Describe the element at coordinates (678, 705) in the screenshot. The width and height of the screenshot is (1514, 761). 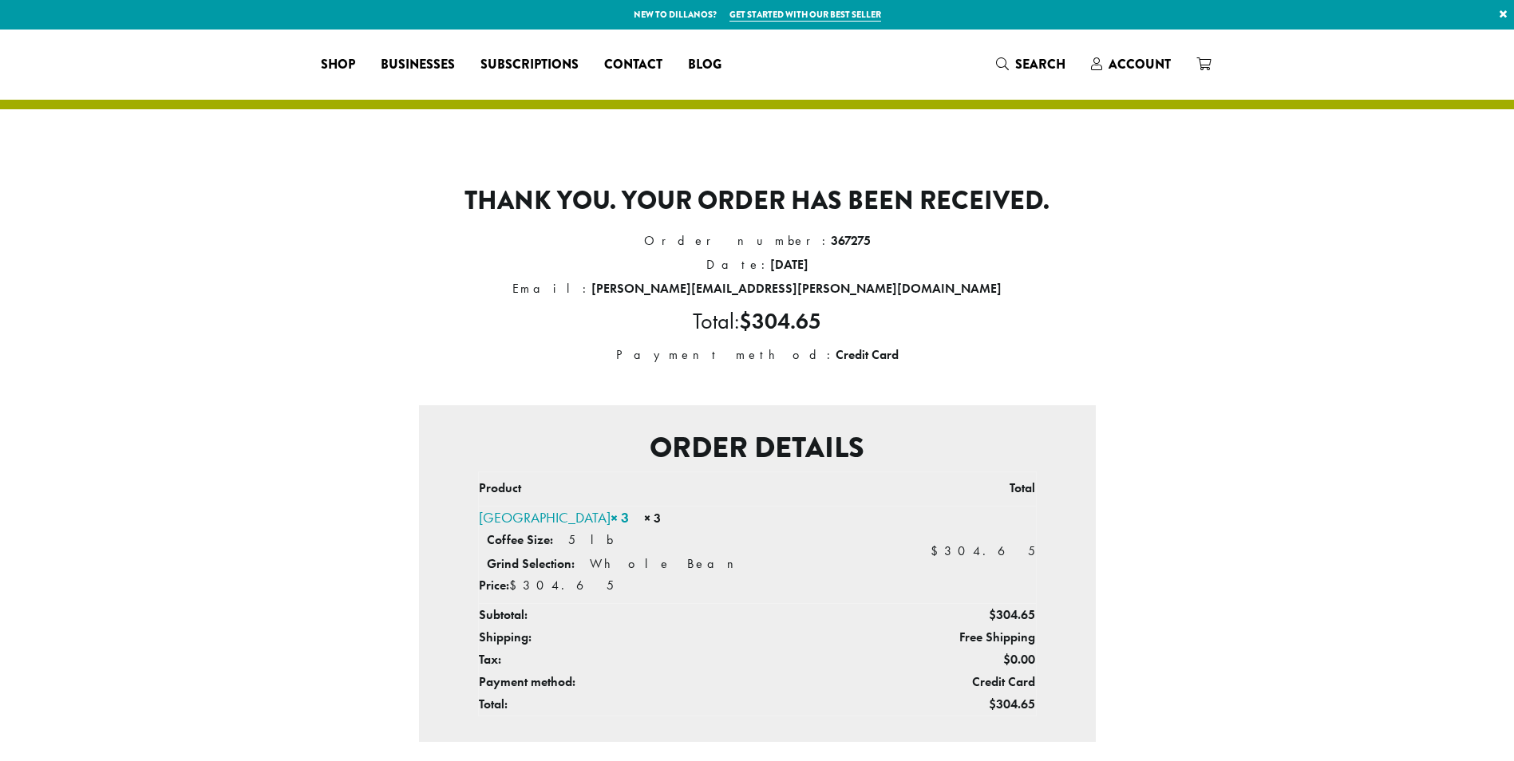
I see `th: Total:` at that location.